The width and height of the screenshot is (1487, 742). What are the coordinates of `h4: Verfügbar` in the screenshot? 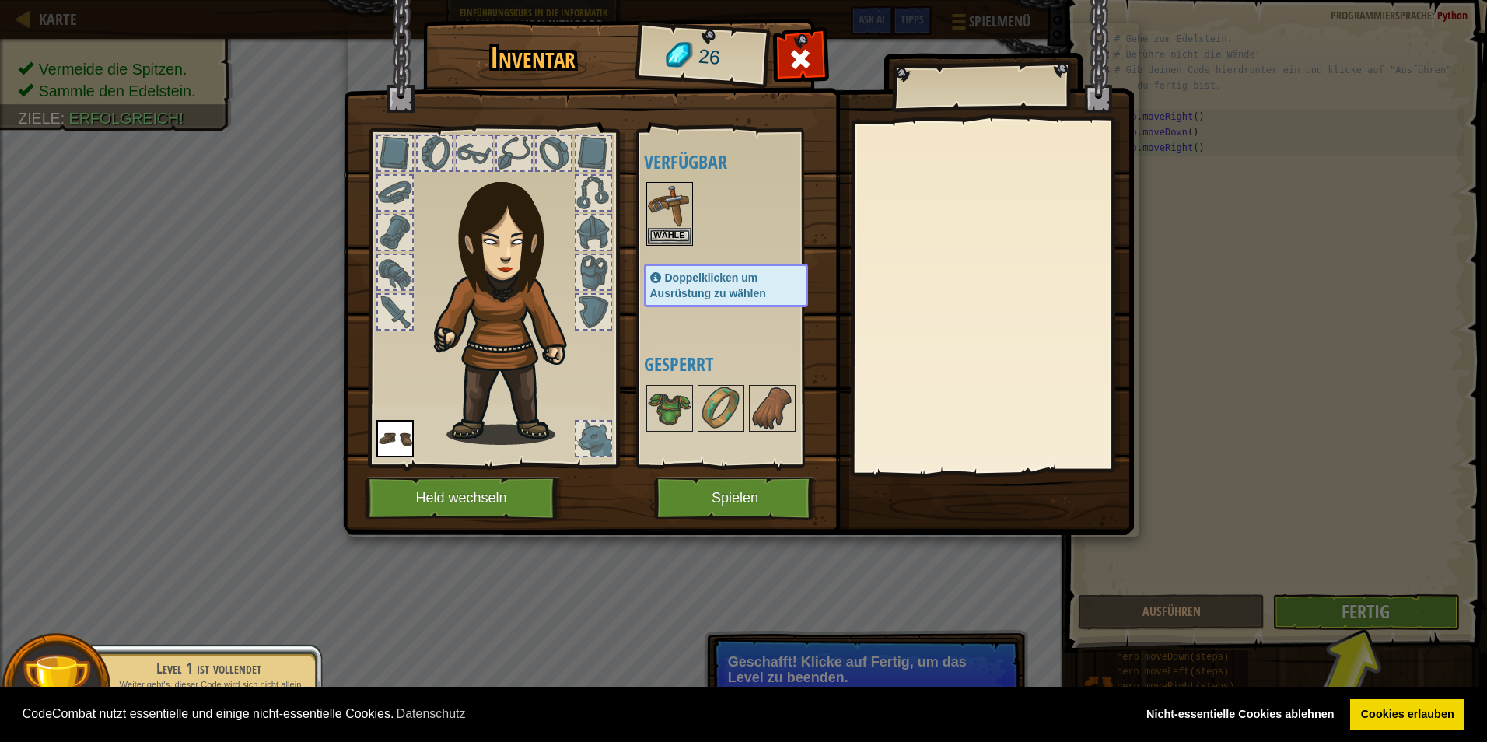 It's located at (741, 162).